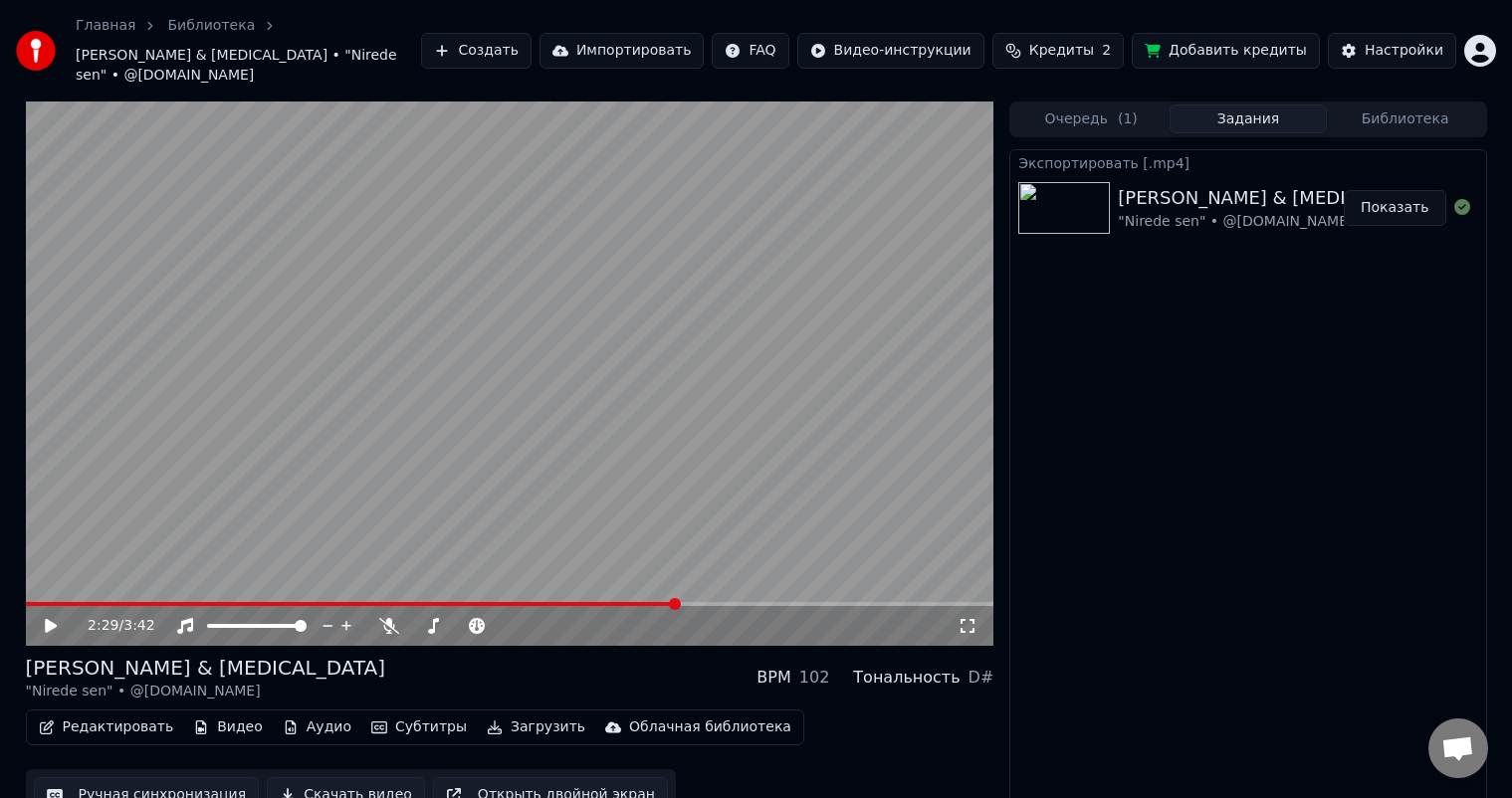 This screenshot has width=1512, height=798. Describe the element at coordinates (107, 728) in the screenshot. I see `button: Редактировать` at that location.